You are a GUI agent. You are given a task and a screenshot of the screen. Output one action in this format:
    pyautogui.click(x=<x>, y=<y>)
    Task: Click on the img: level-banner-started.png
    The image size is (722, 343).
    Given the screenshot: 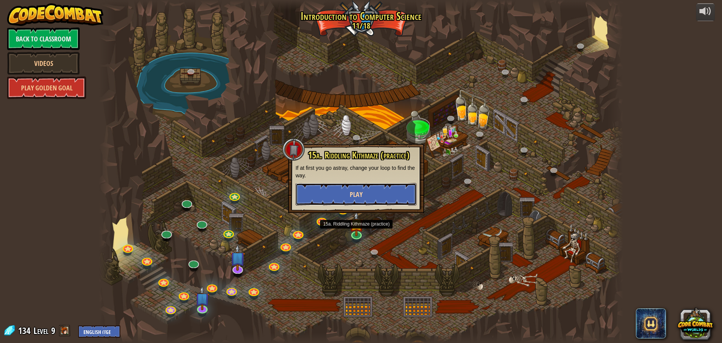 What is the action you would take?
    pyautogui.click(x=356, y=224)
    